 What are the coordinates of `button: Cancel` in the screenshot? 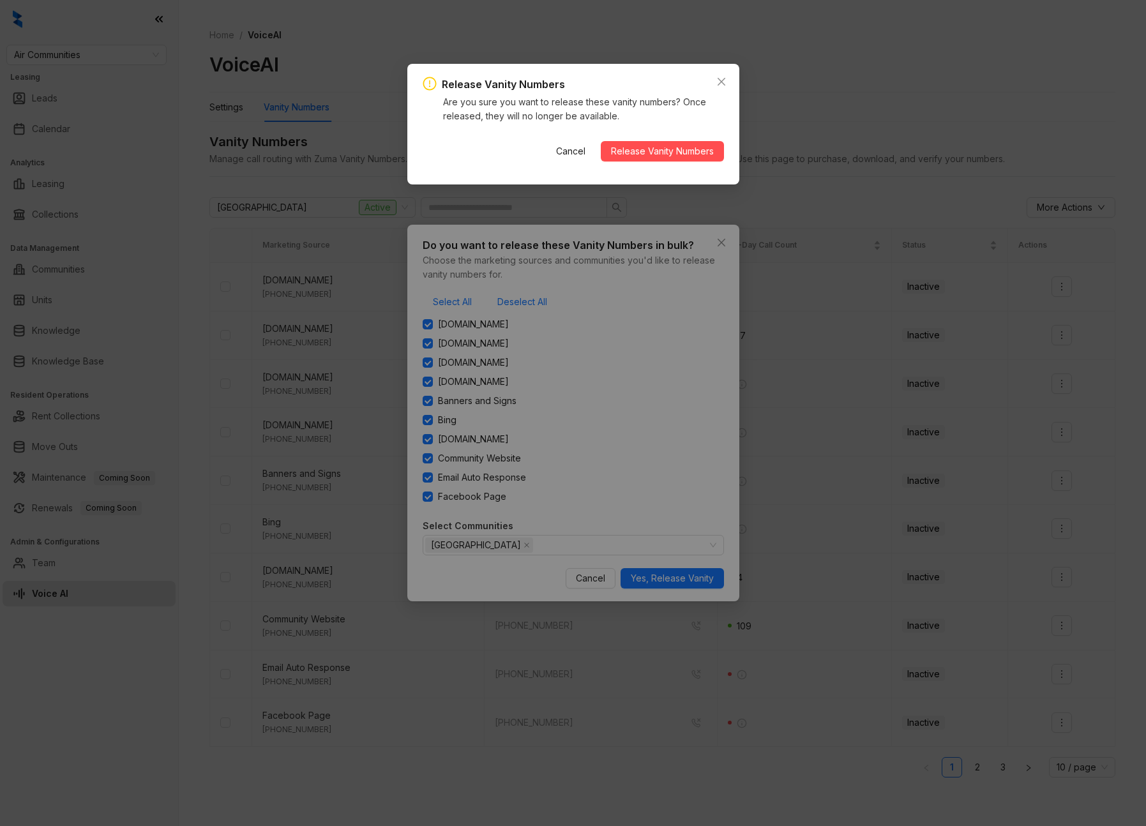 It's located at (571, 151).